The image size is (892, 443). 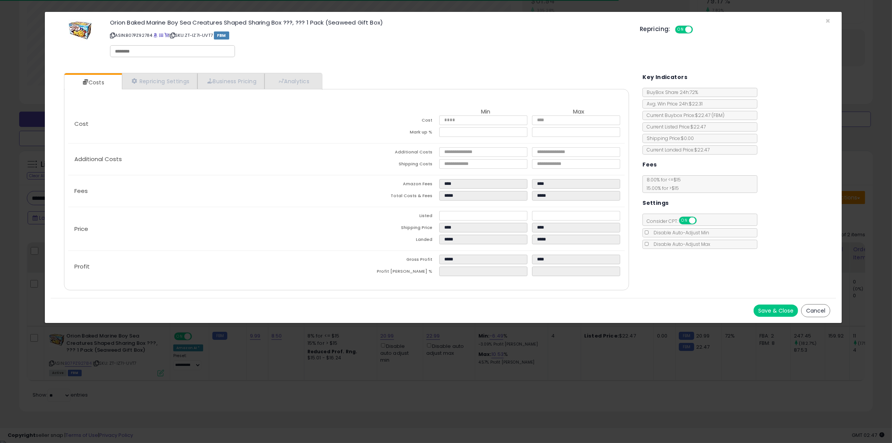 What do you see at coordinates (369, 22) in the screenshot?
I see `h3: Orion Baked Marine Boy Sea Creatures Shaped Sharing Box ???, ??? 1 Pack (Seaweed Gift Box)` at bounding box center [369, 22].